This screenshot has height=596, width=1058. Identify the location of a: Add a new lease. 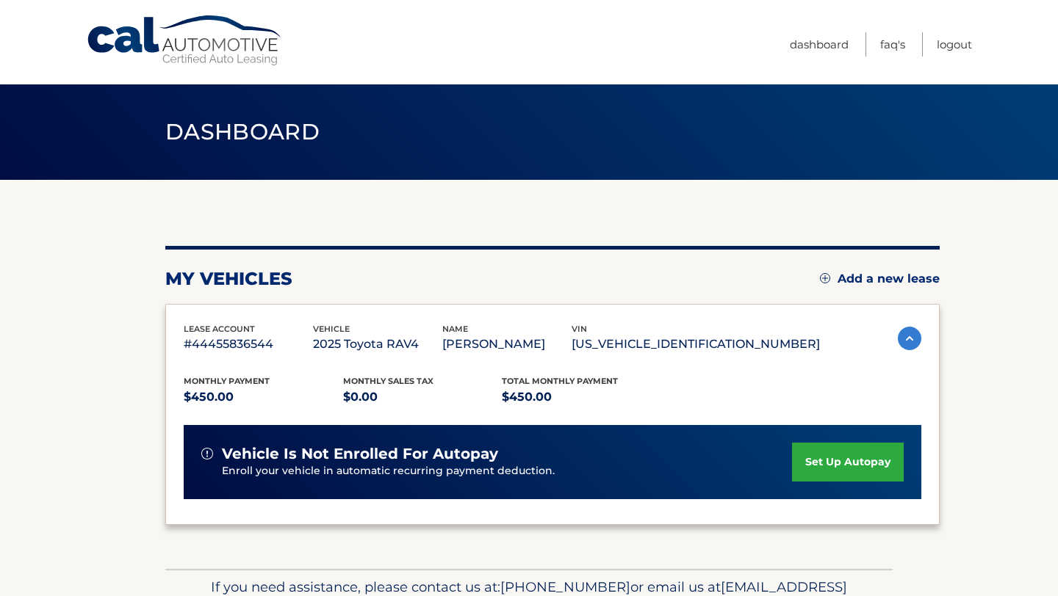
(879, 279).